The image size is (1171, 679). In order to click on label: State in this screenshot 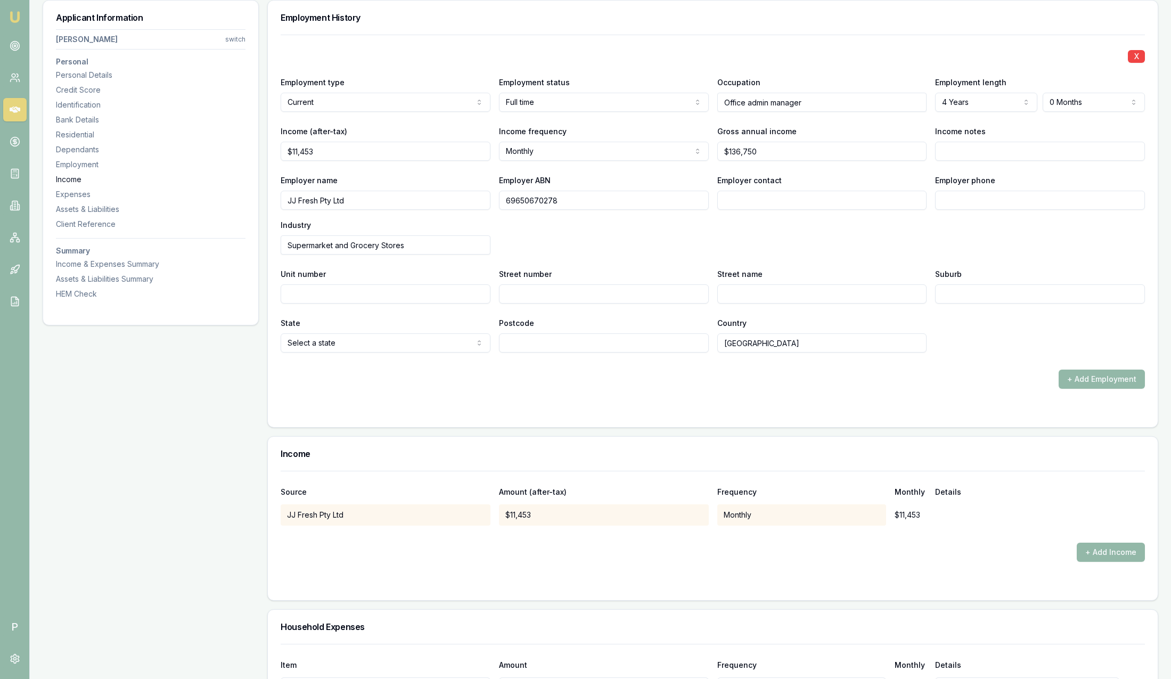, I will do `click(290, 323)`.